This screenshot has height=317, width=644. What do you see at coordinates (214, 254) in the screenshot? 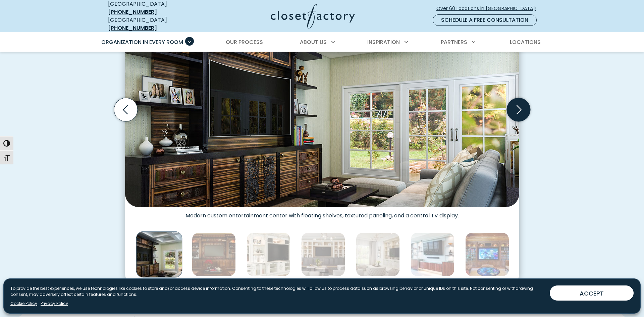
I see `img: Classic cherrywood entertainment unit with detailed millwork, flanking bookshelves, crown molding...` at bounding box center [214, 254].